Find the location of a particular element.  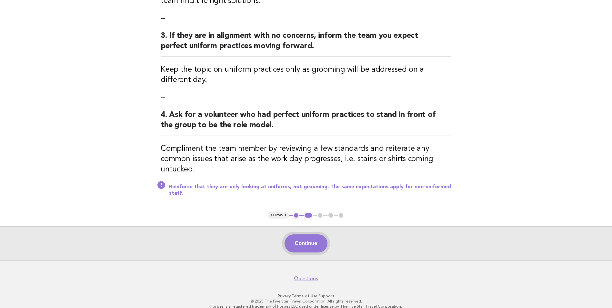

p: Reinforce that they are only looking at uniforms, not grooming. The same expectations apply for n... is located at coordinates (310, 190).